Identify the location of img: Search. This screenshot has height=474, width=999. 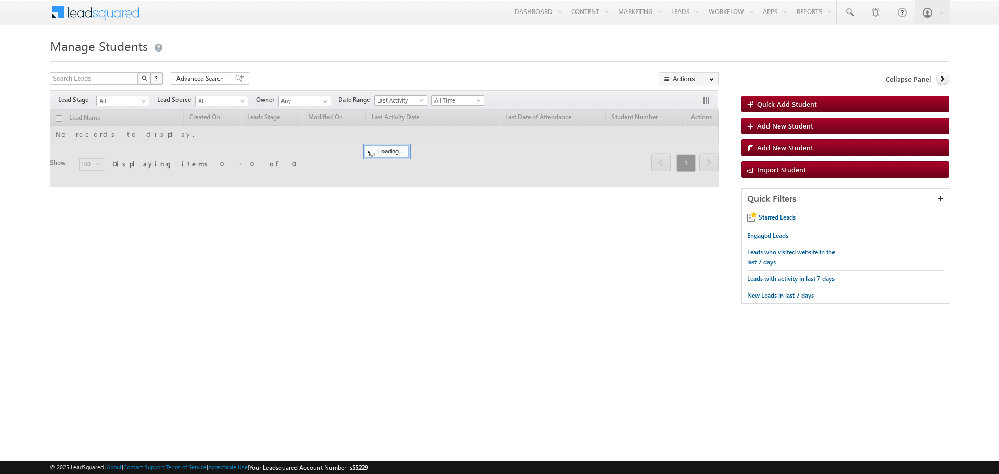
(144, 78).